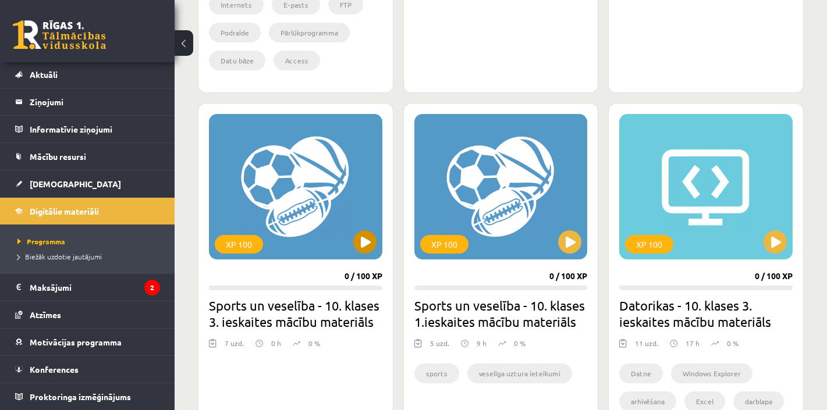  What do you see at coordinates (41, 242) in the screenshot?
I see `span: Programma` at bounding box center [41, 242].